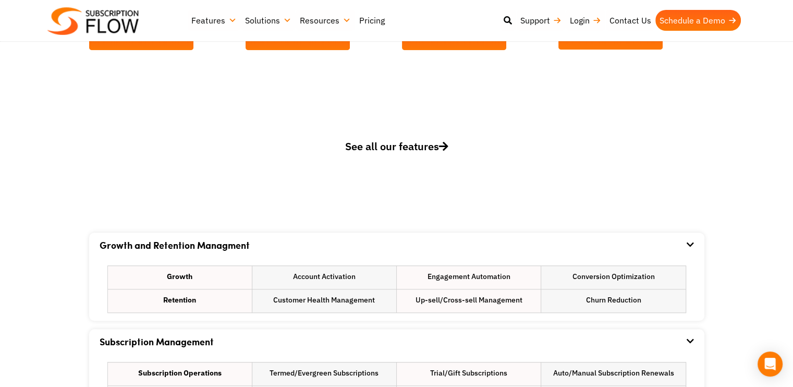 The width and height of the screenshot is (793, 387). What do you see at coordinates (324, 301) in the screenshot?
I see `li: Customer Health Management` at bounding box center [324, 301].